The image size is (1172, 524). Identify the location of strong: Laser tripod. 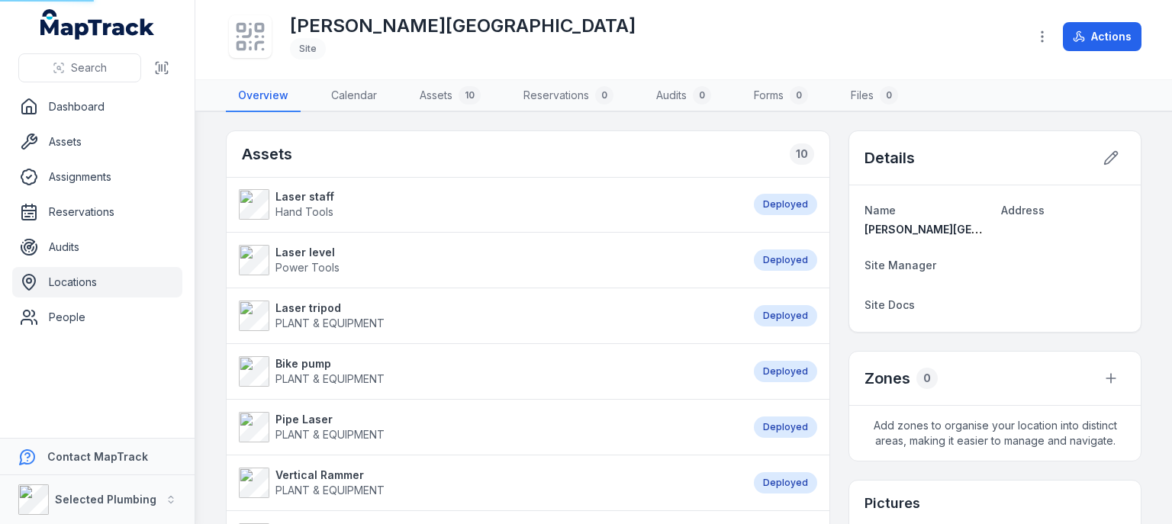
(329, 308).